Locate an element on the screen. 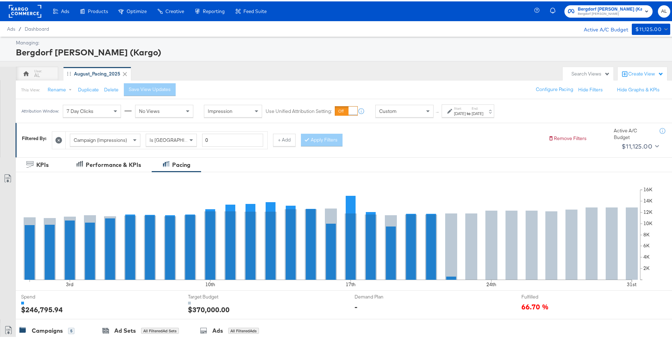 The image size is (672, 338). text: 10K is located at coordinates (648, 222).